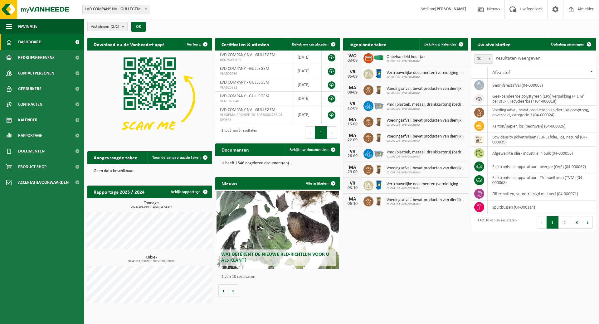  I want to click on span: Kalender, so click(28, 120).